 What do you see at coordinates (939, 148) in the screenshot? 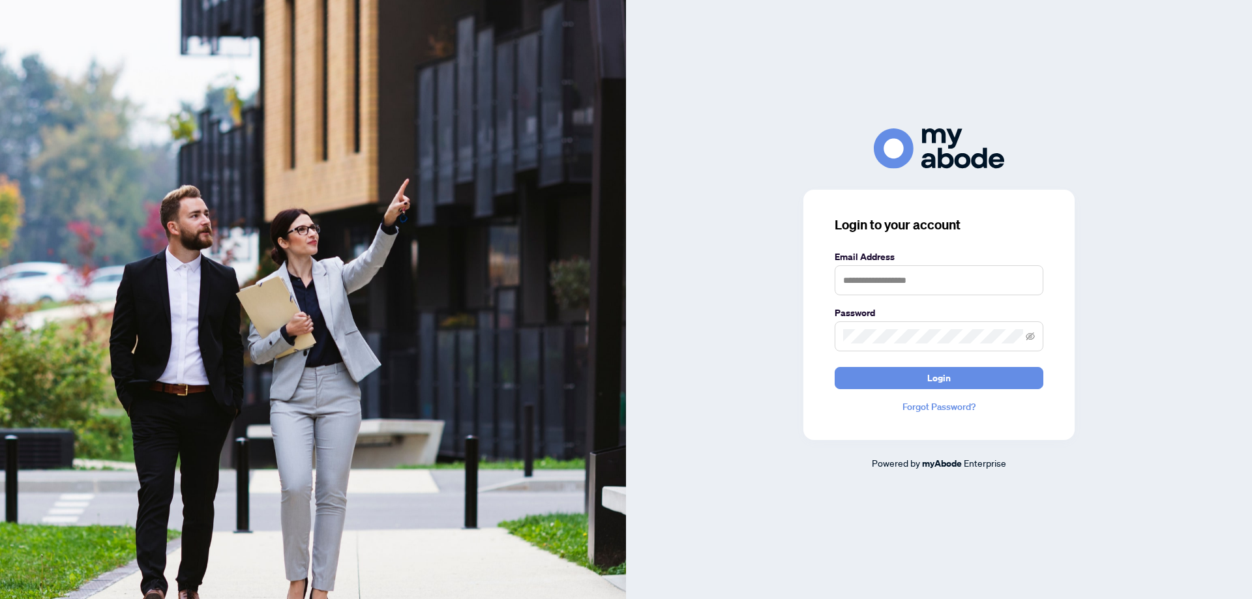
I see `img: ma-logo` at bounding box center [939, 148].